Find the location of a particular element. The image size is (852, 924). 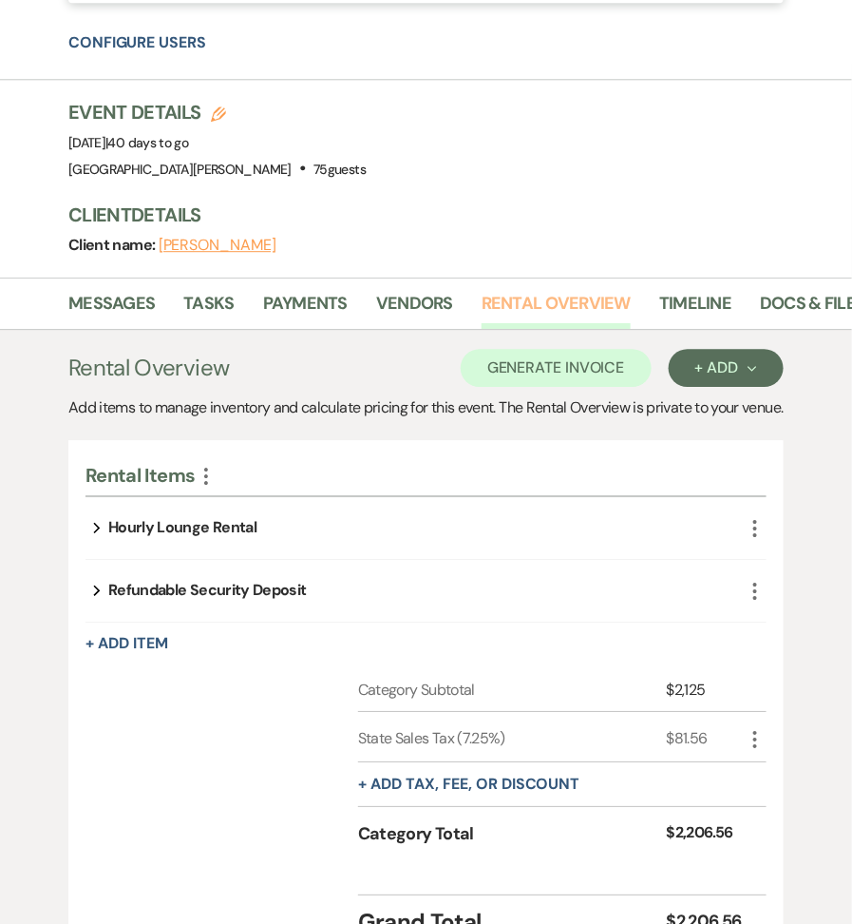

span: Client name: is located at coordinates (113, 244).